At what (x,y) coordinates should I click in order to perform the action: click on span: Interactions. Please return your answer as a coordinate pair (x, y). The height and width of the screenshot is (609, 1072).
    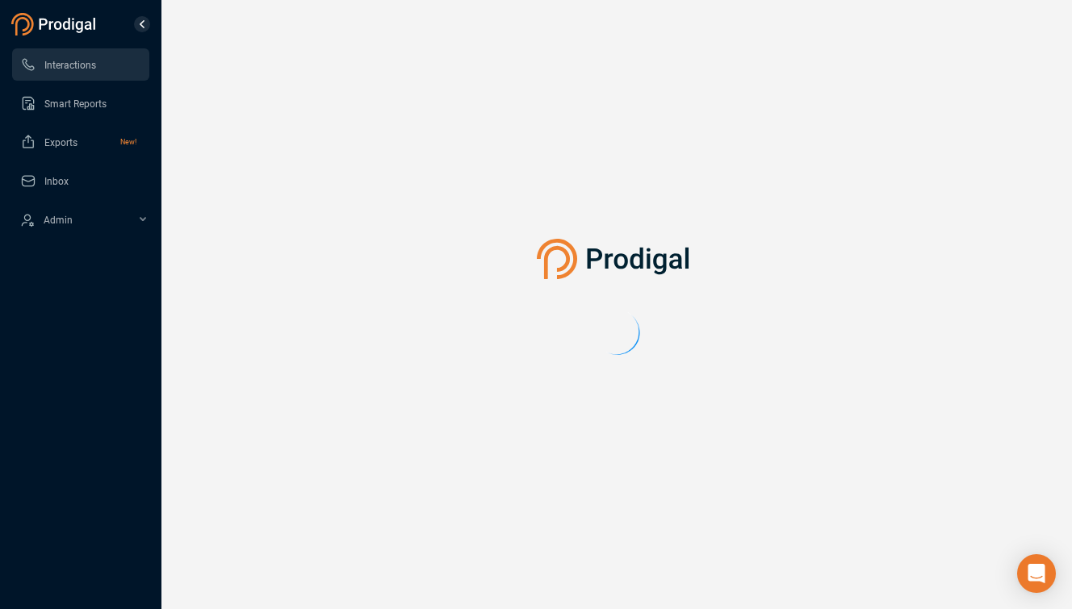
    Looking at the image, I should click on (70, 65).